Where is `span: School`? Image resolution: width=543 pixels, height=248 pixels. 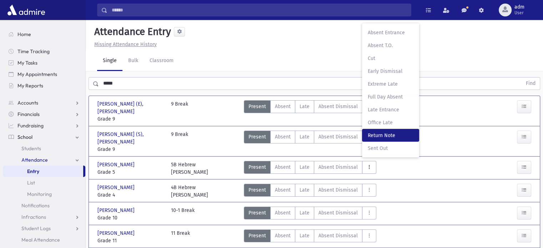 span: School is located at coordinates (25, 137).